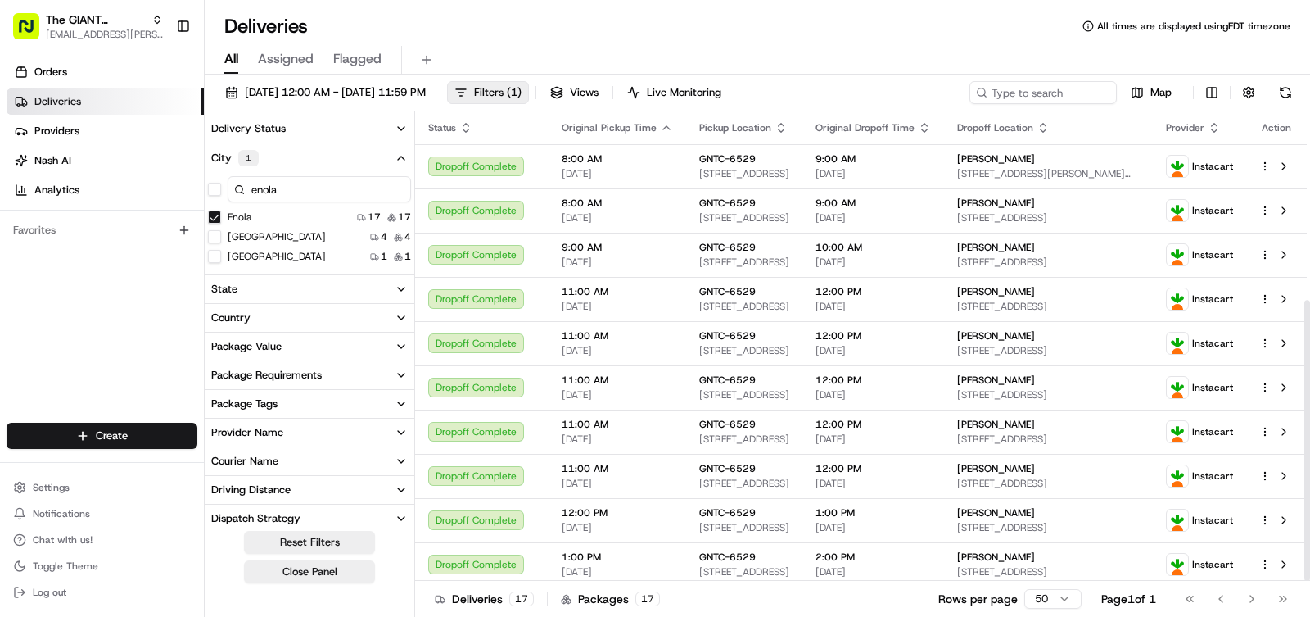  I want to click on div: Driving Distance, so click(251, 490).